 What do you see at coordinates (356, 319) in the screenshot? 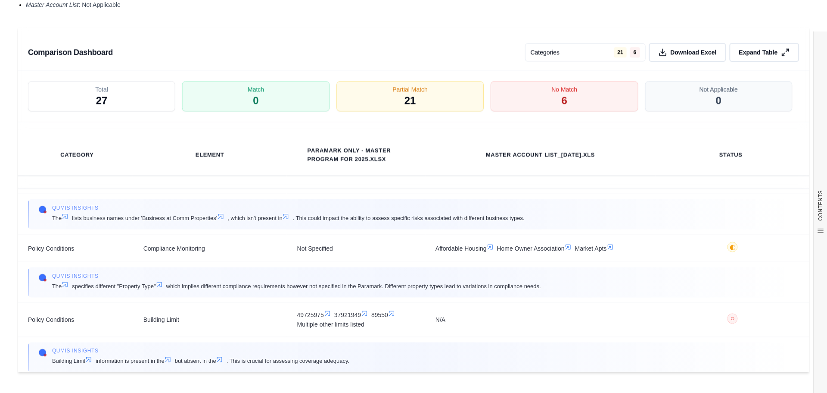
I see `span: 49725975 37921949 89550 Multiple other limits listed` at bounding box center [356, 319].